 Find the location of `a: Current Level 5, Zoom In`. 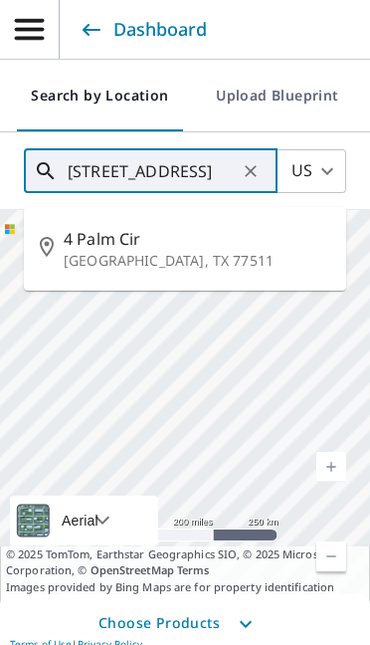

a: Current Level 5, Zoom In is located at coordinates (332, 467).